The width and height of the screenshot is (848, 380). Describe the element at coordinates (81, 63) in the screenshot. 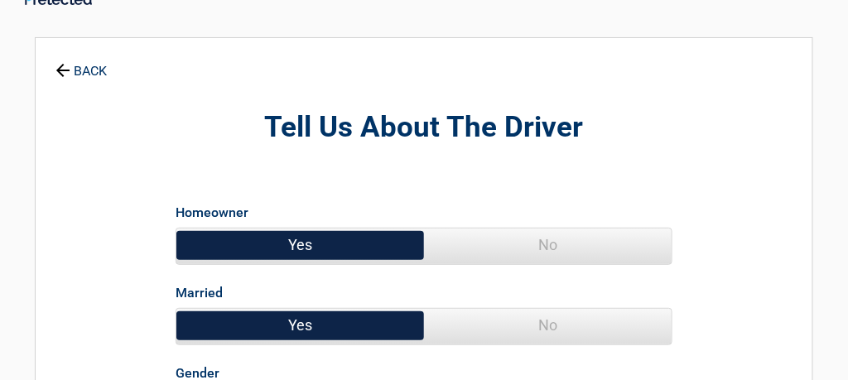

I see `a: BACK` at that location.